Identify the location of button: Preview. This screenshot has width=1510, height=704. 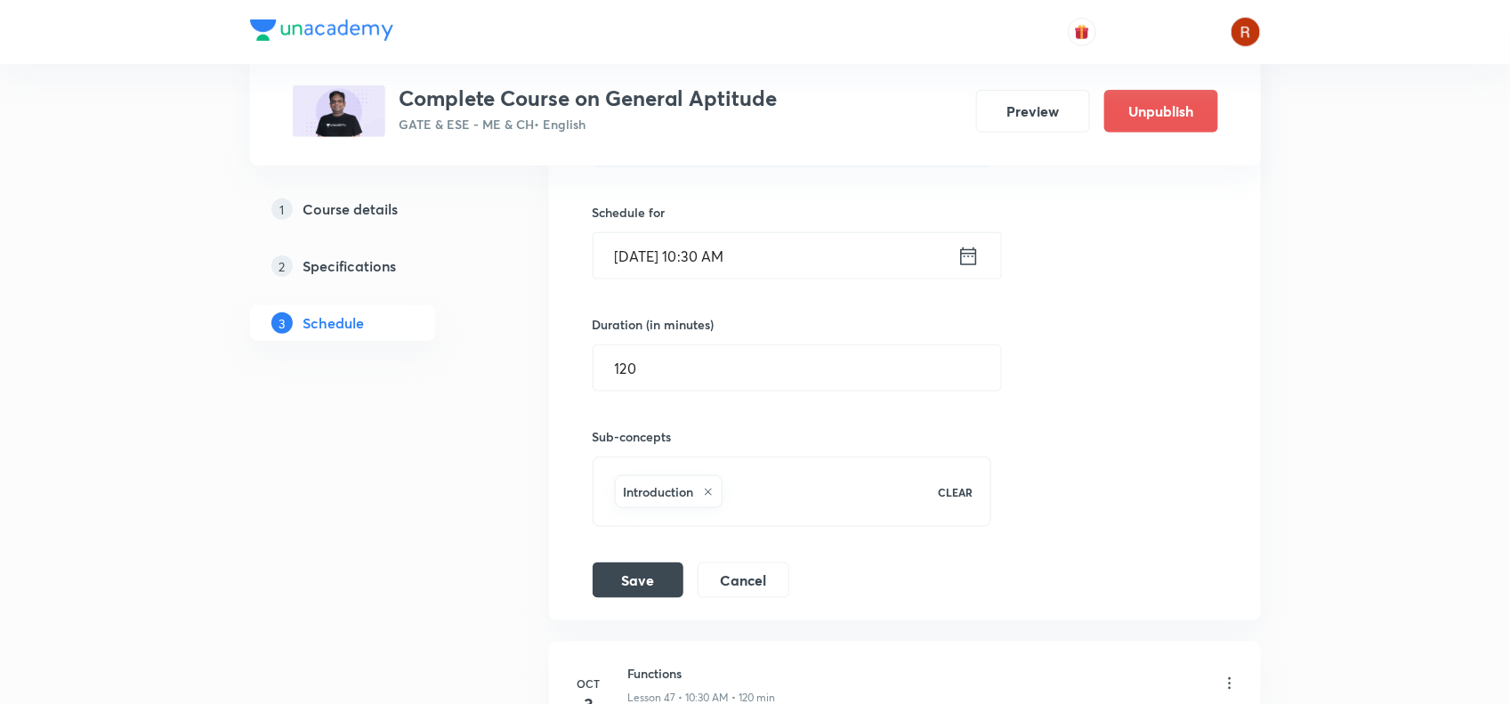
(1033, 111).